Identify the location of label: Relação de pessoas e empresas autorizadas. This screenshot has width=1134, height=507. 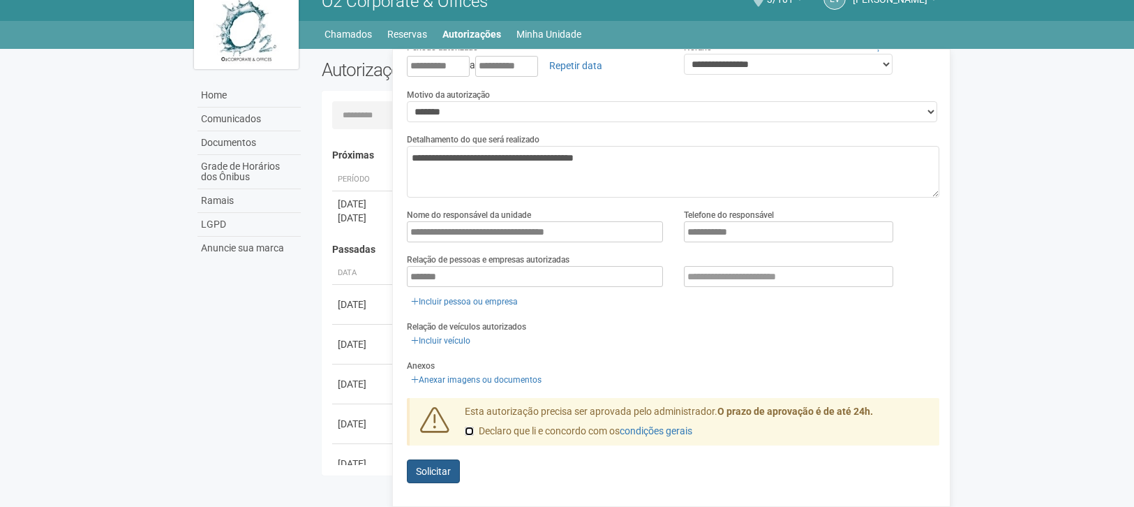
(488, 260).